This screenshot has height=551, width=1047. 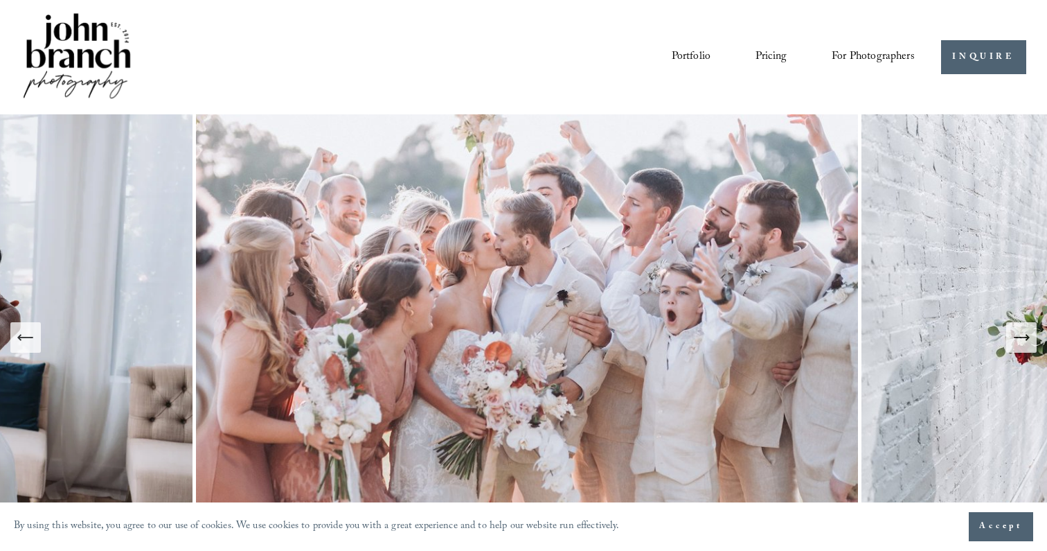 I want to click on a: INQUIRE, so click(x=984, y=57).